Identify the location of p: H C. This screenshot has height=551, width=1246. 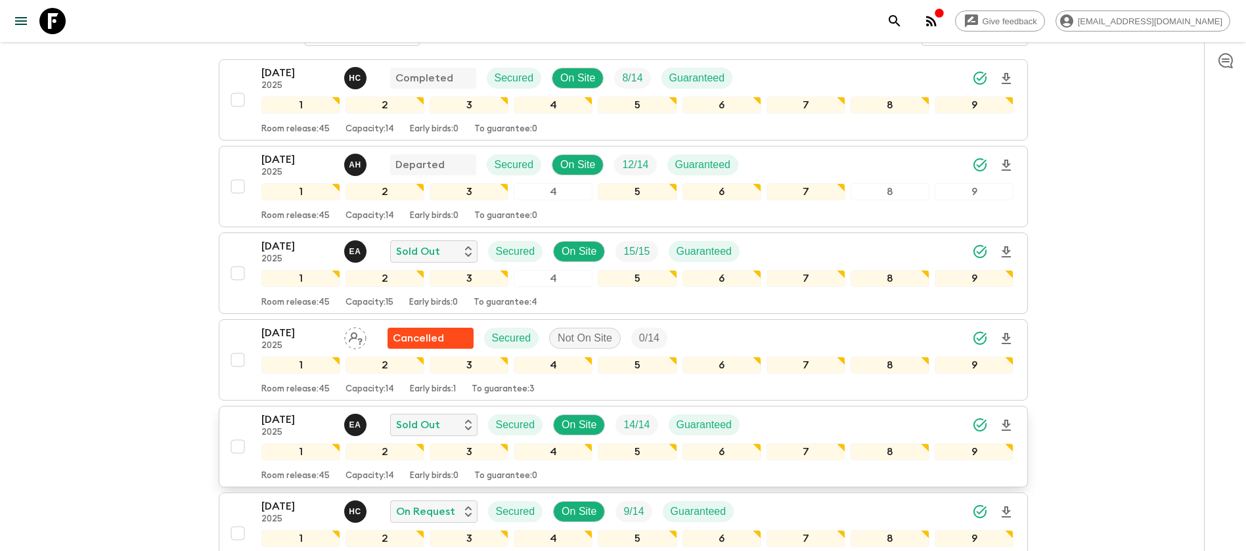
(355, 512).